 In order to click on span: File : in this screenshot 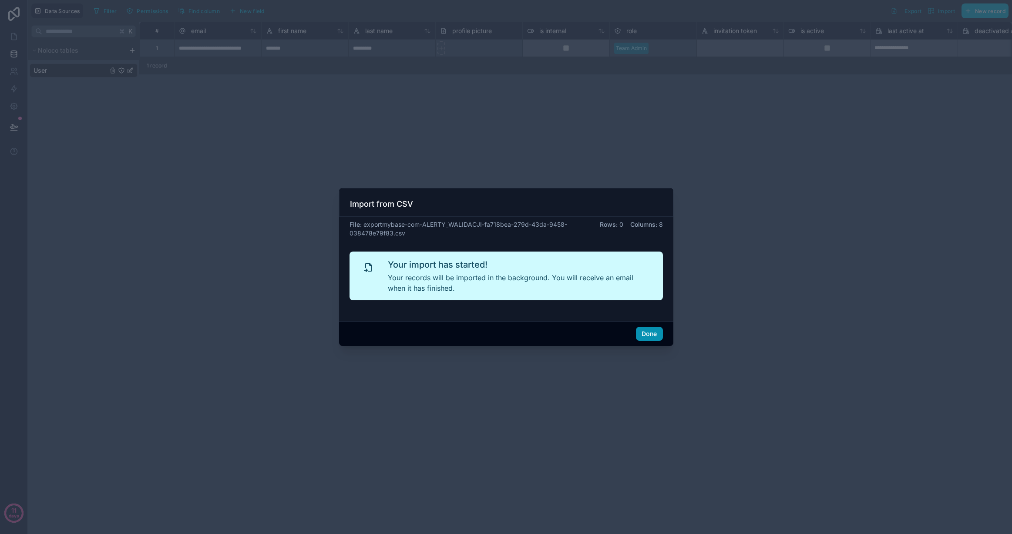, I will do `click(356, 224)`.